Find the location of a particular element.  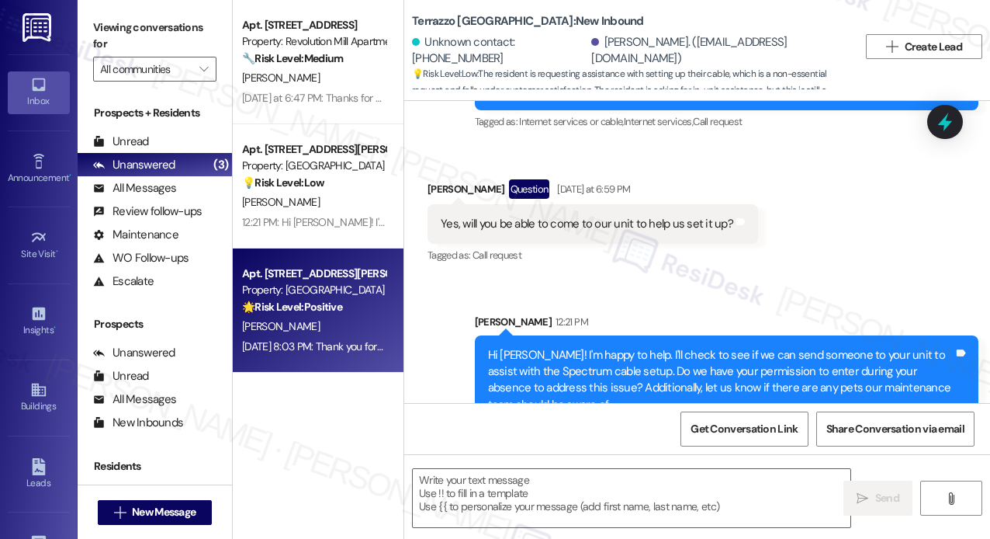

div: Yes, will you be able to come to our unit to help us set it up? is located at coordinates (587, 224).